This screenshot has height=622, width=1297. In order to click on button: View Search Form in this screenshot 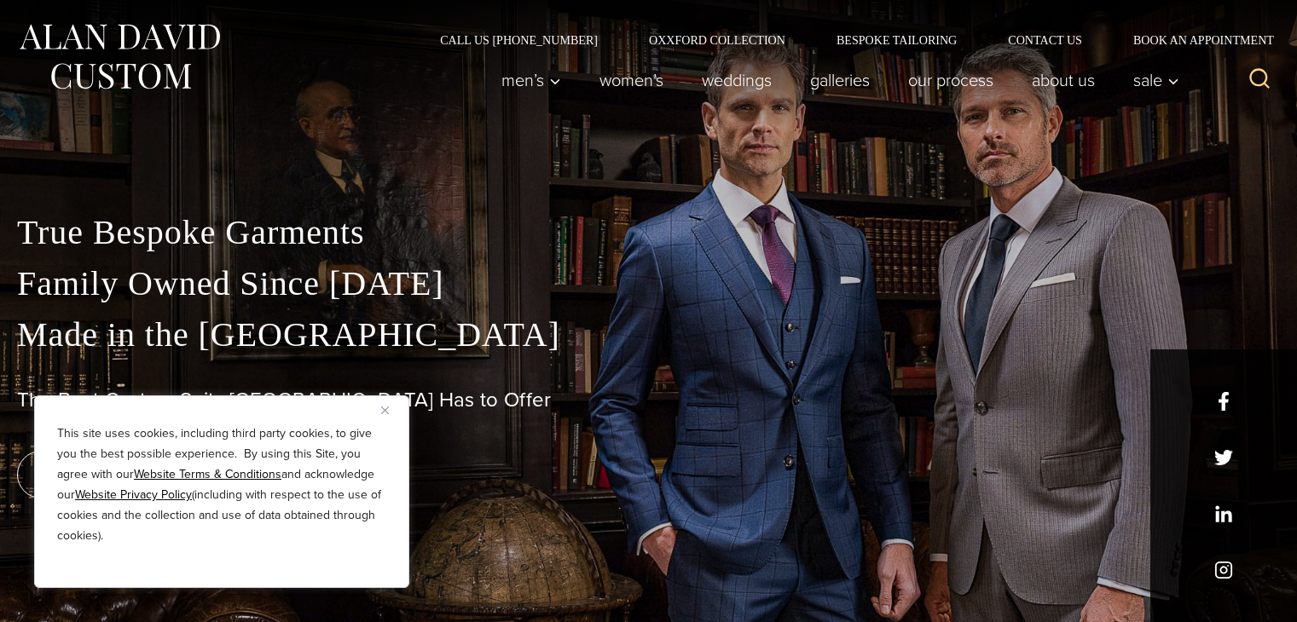, I will do `click(1259, 80)`.